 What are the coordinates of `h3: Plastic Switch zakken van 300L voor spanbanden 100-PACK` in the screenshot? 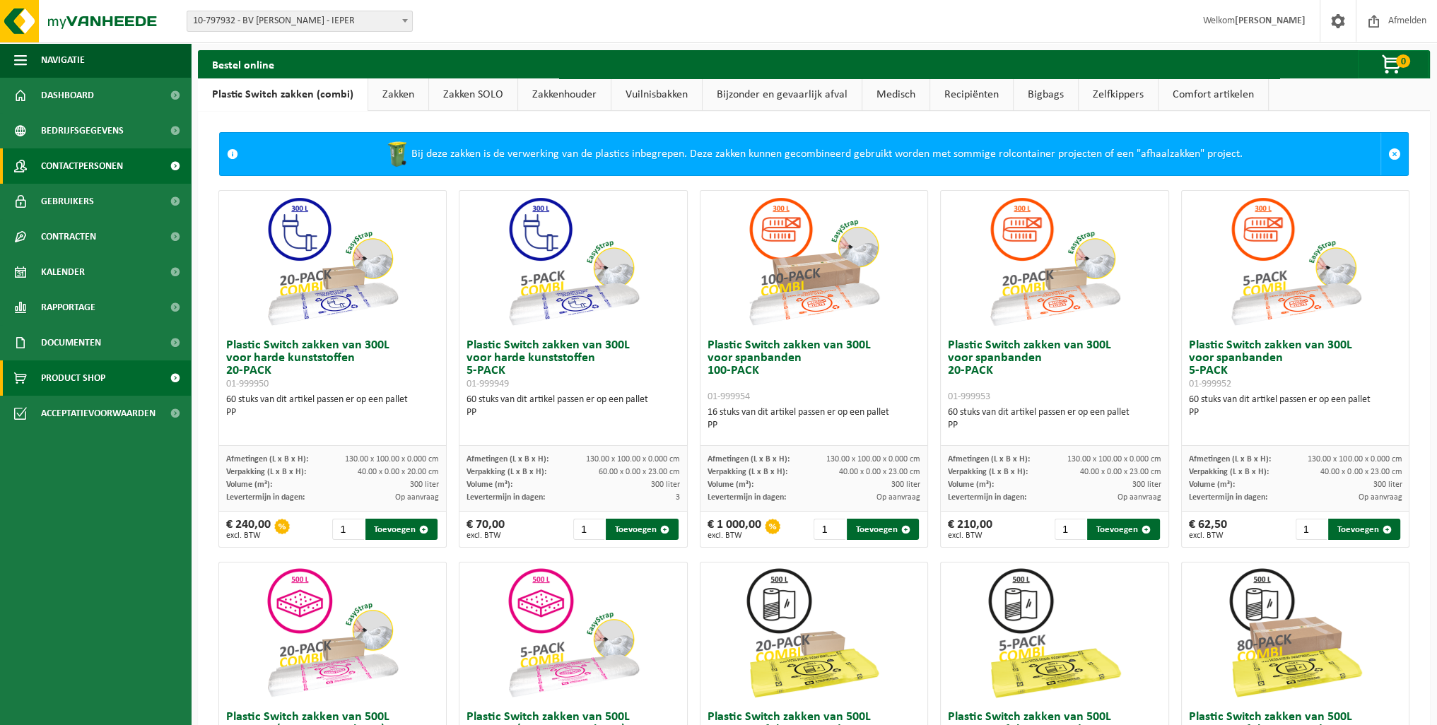 It's located at (814, 371).